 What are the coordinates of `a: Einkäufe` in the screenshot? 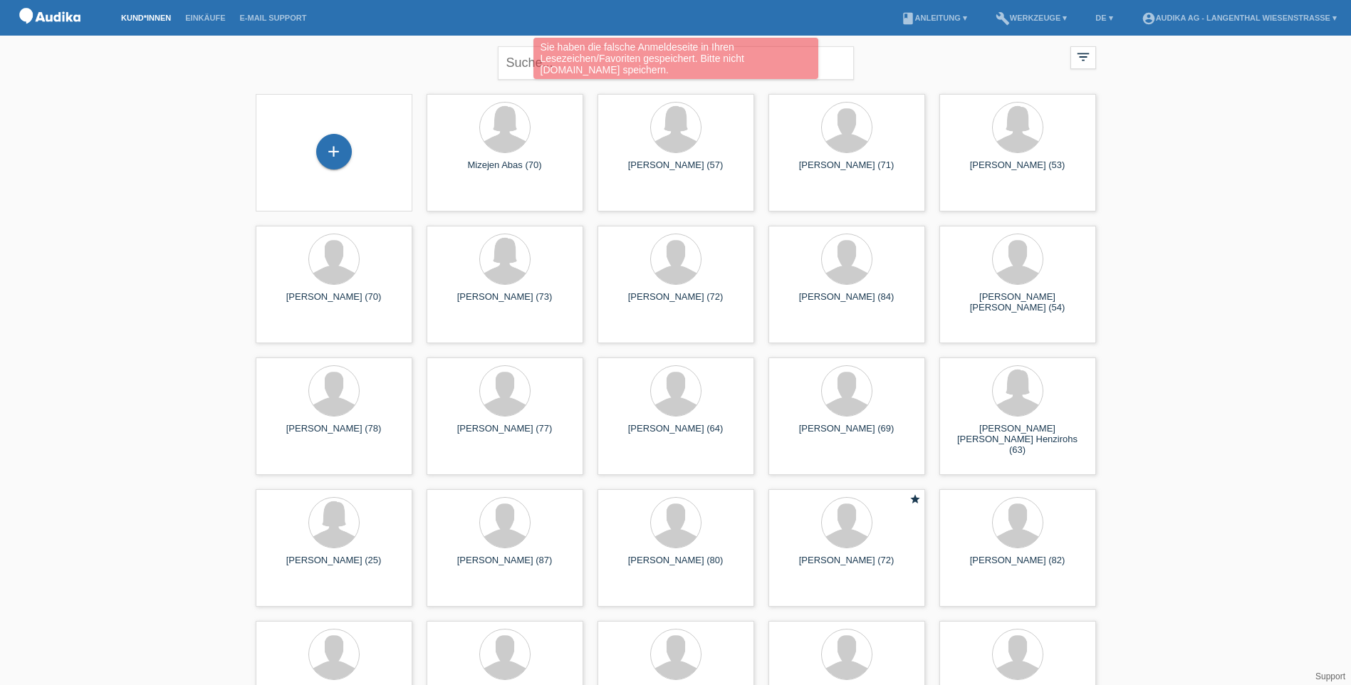 It's located at (205, 18).